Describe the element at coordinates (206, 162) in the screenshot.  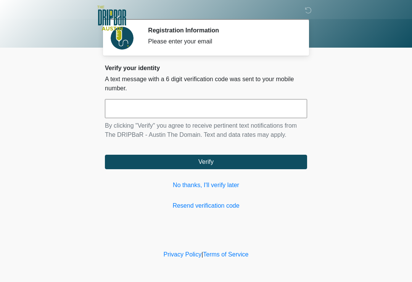
I see `button: Verify` at that location.